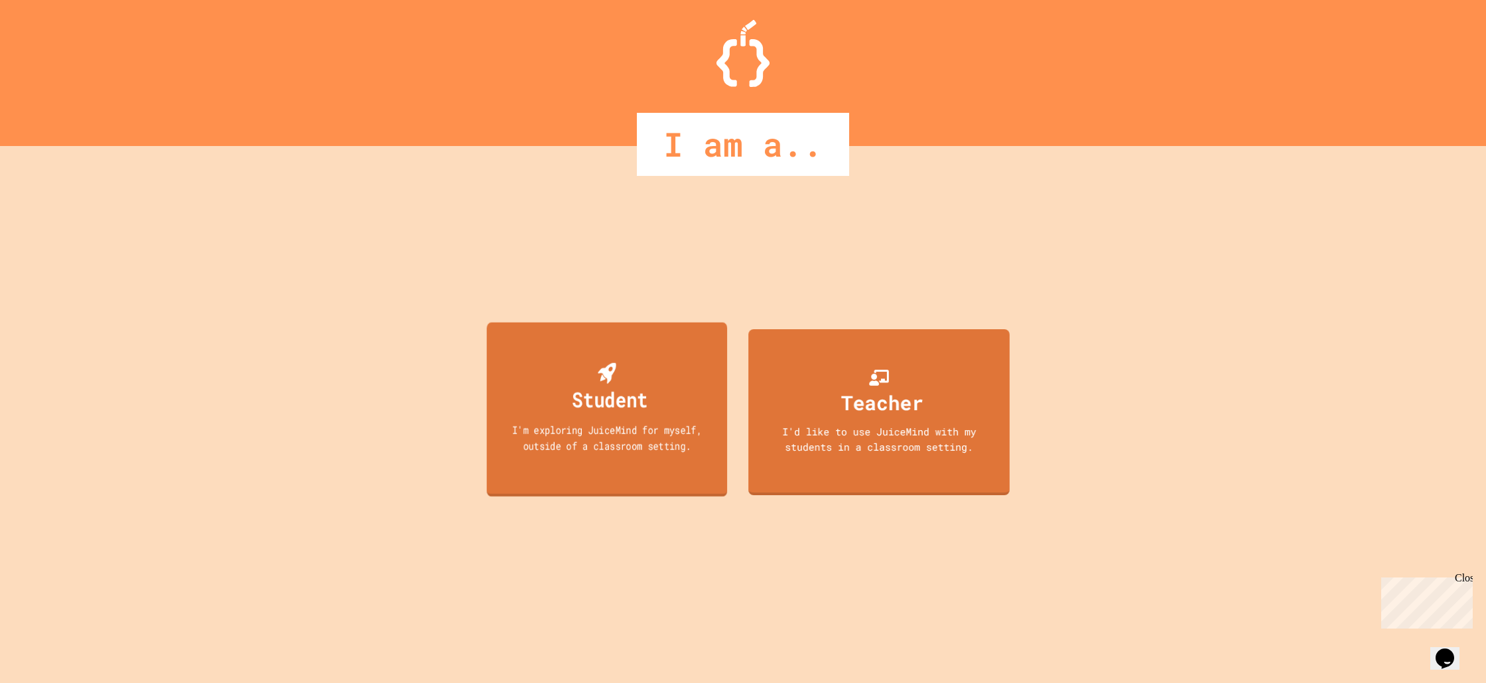 This screenshot has height=683, width=1486. Describe the element at coordinates (607, 437) in the screenshot. I see `div: I'm exploring JuiceMind for myself, outside of a classroom setting.` at that location.